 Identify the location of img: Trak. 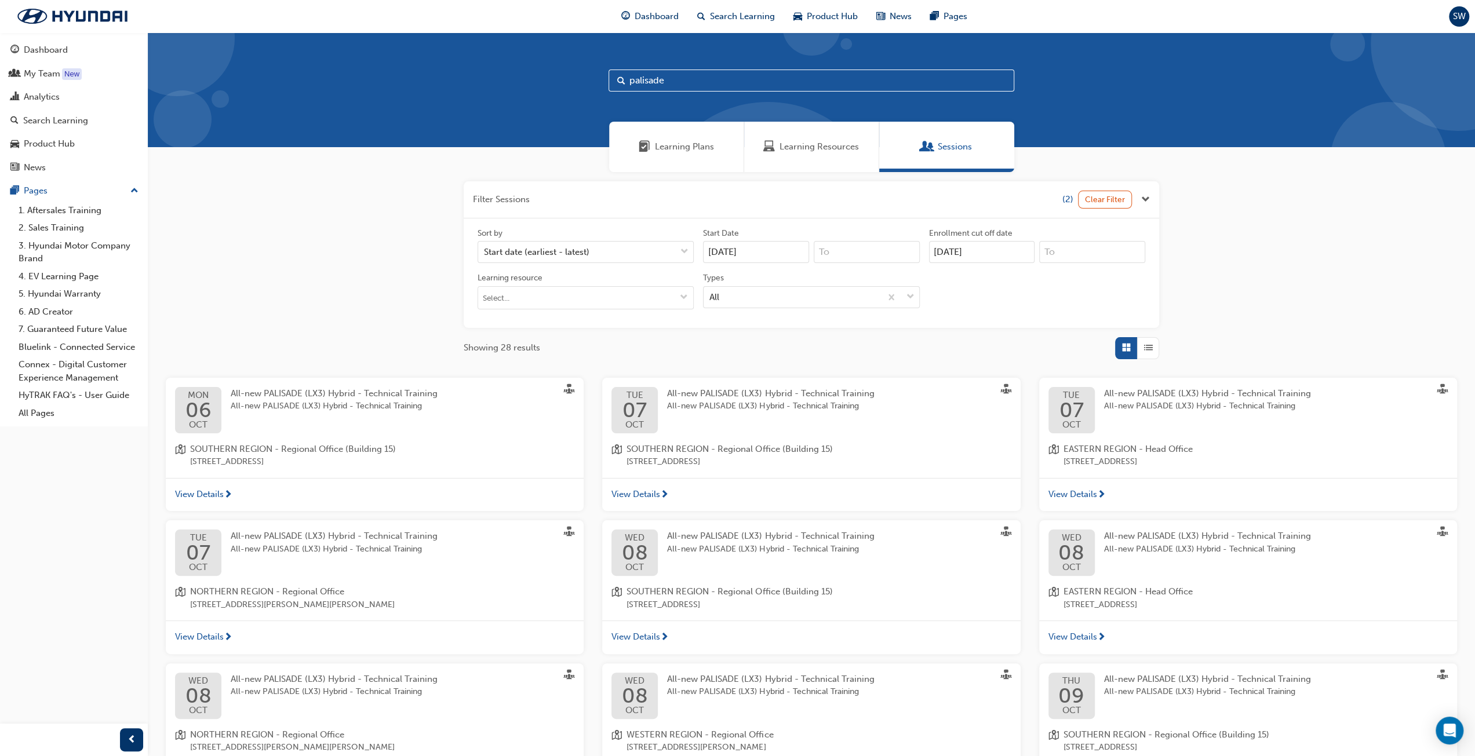
(72, 16).